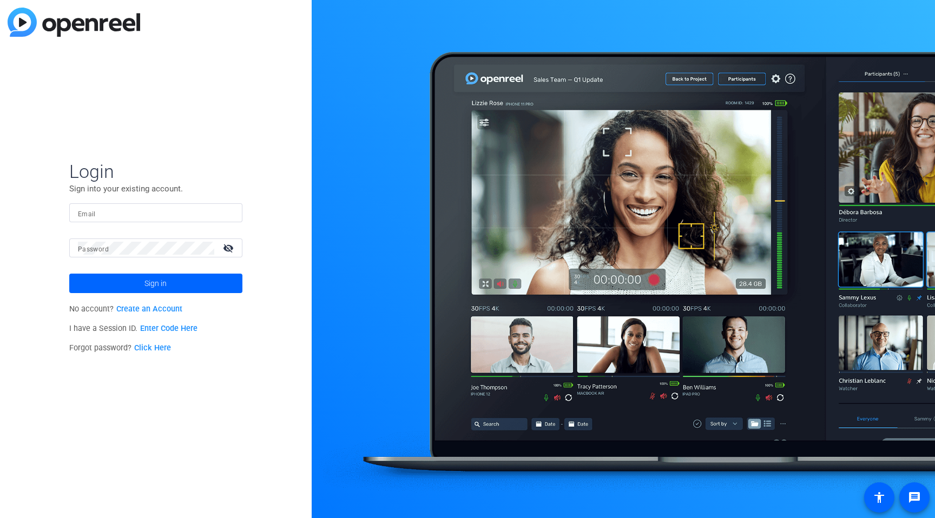 Image resolution: width=935 pixels, height=518 pixels. Describe the element at coordinates (156, 213) in the screenshot. I see `input: Enter Email Address` at that location.